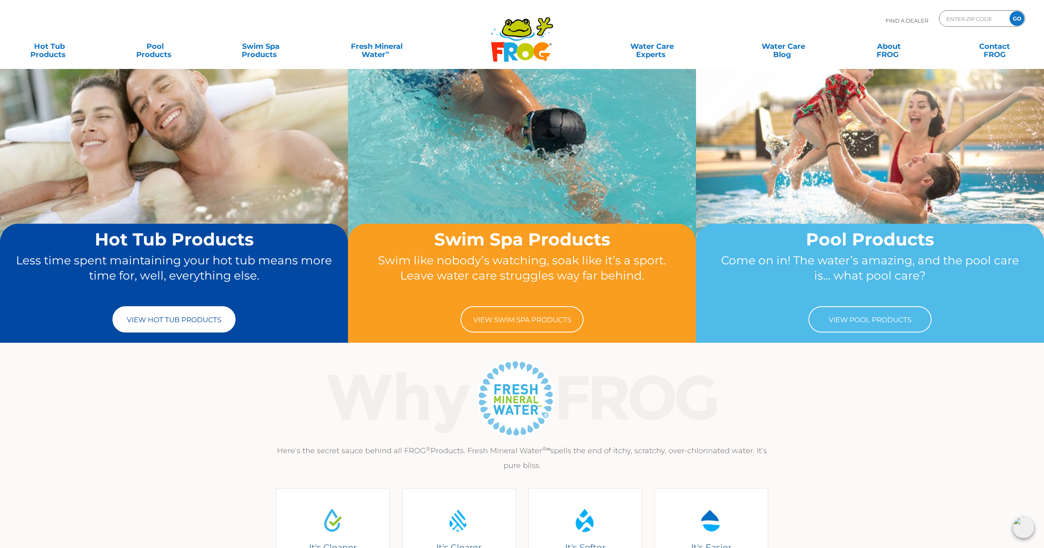  I want to click on a: AboutFROG, so click(889, 46).